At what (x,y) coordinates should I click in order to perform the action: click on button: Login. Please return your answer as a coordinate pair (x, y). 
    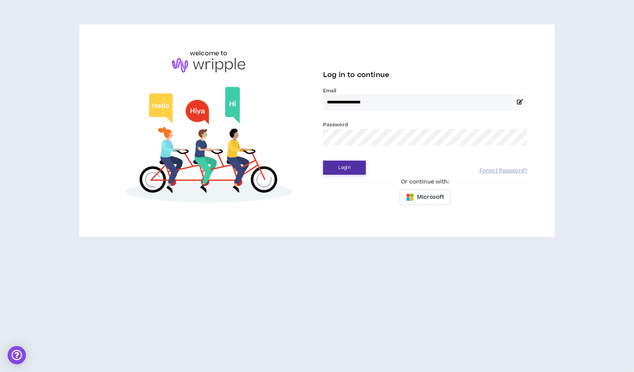
    Looking at the image, I should click on (345, 168).